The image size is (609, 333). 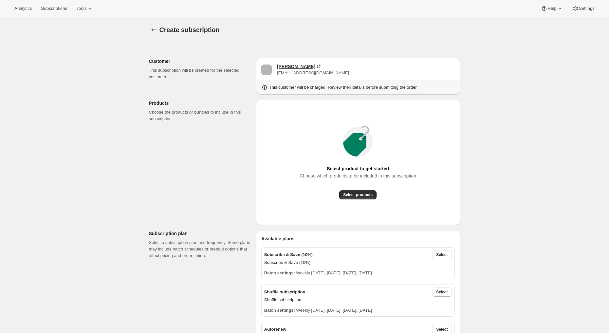 What do you see at coordinates (85, 9) in the screenshot?
I see `button: Tools` at bounding box center [85, 9].